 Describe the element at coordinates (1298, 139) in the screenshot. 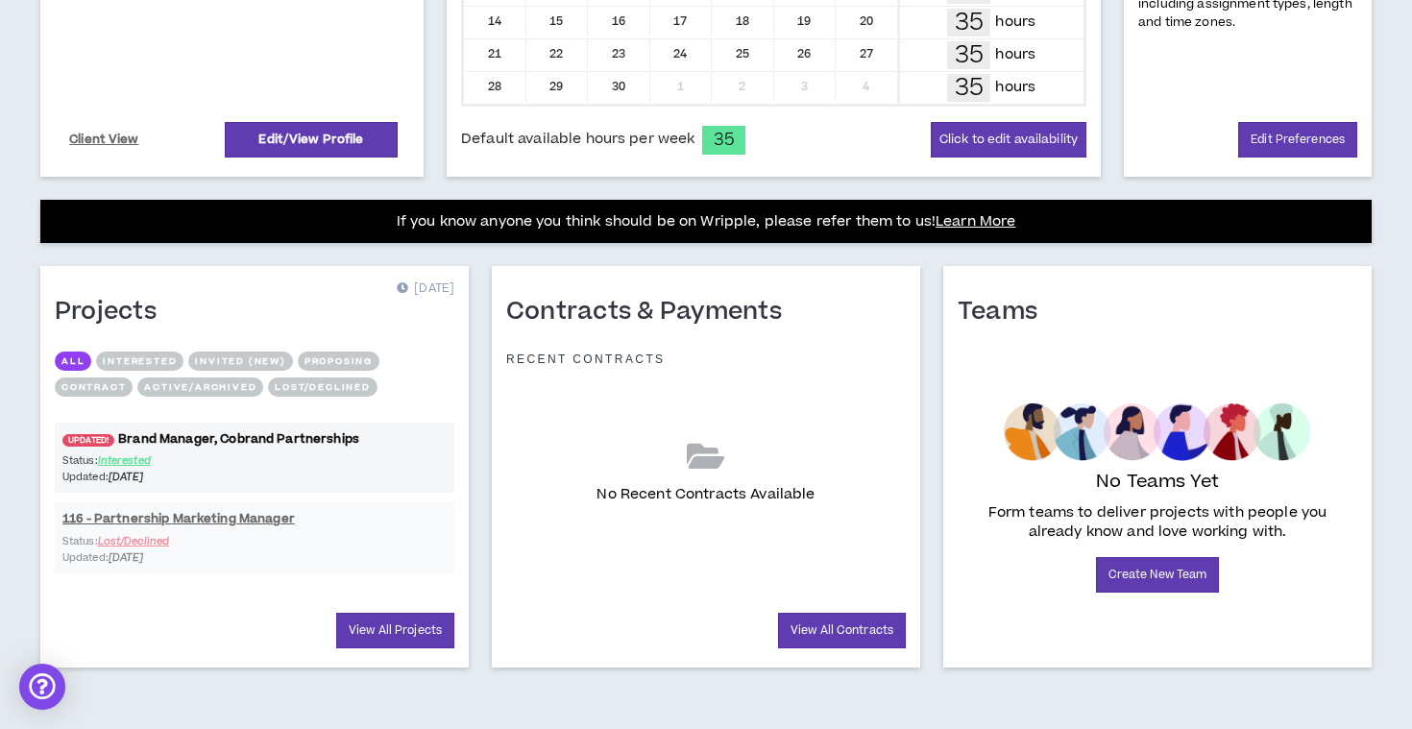

I see `a: Edit Preferences` at that location.